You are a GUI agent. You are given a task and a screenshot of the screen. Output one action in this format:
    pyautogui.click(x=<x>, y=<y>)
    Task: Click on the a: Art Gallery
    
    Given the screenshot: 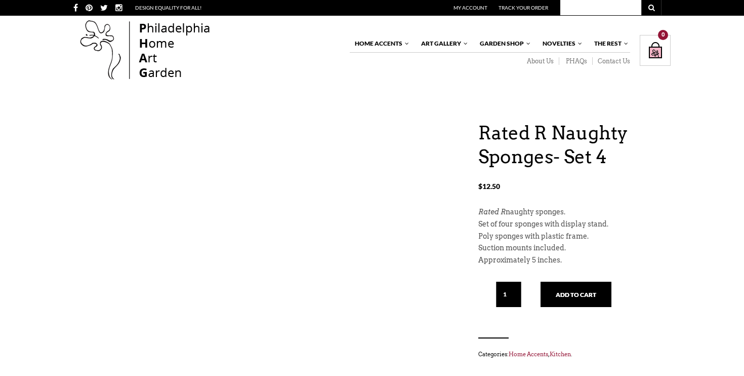 What is the action you would take?
    pyautogui.click(x=442, y=44)
    